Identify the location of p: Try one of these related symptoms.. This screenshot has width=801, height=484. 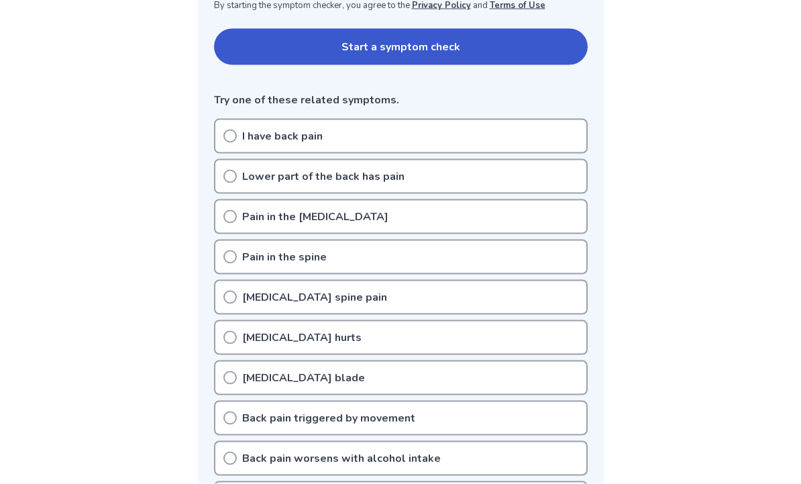
(400, 100).